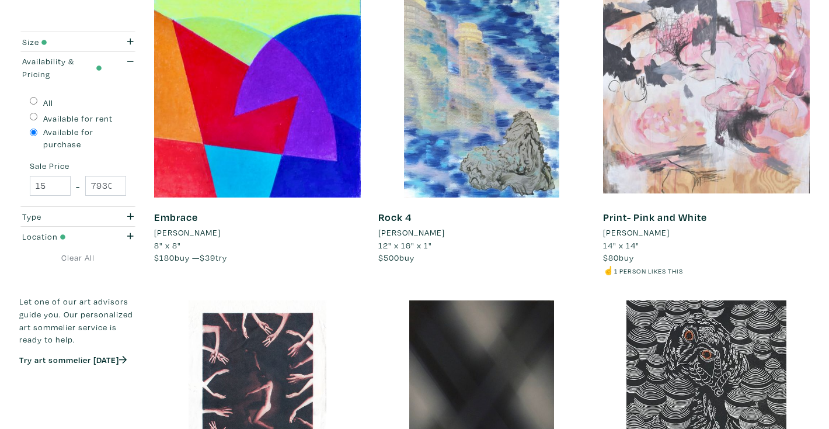 This screenshot has width=829, height=429. I want to click on a: Clear All, so click(78, 258).